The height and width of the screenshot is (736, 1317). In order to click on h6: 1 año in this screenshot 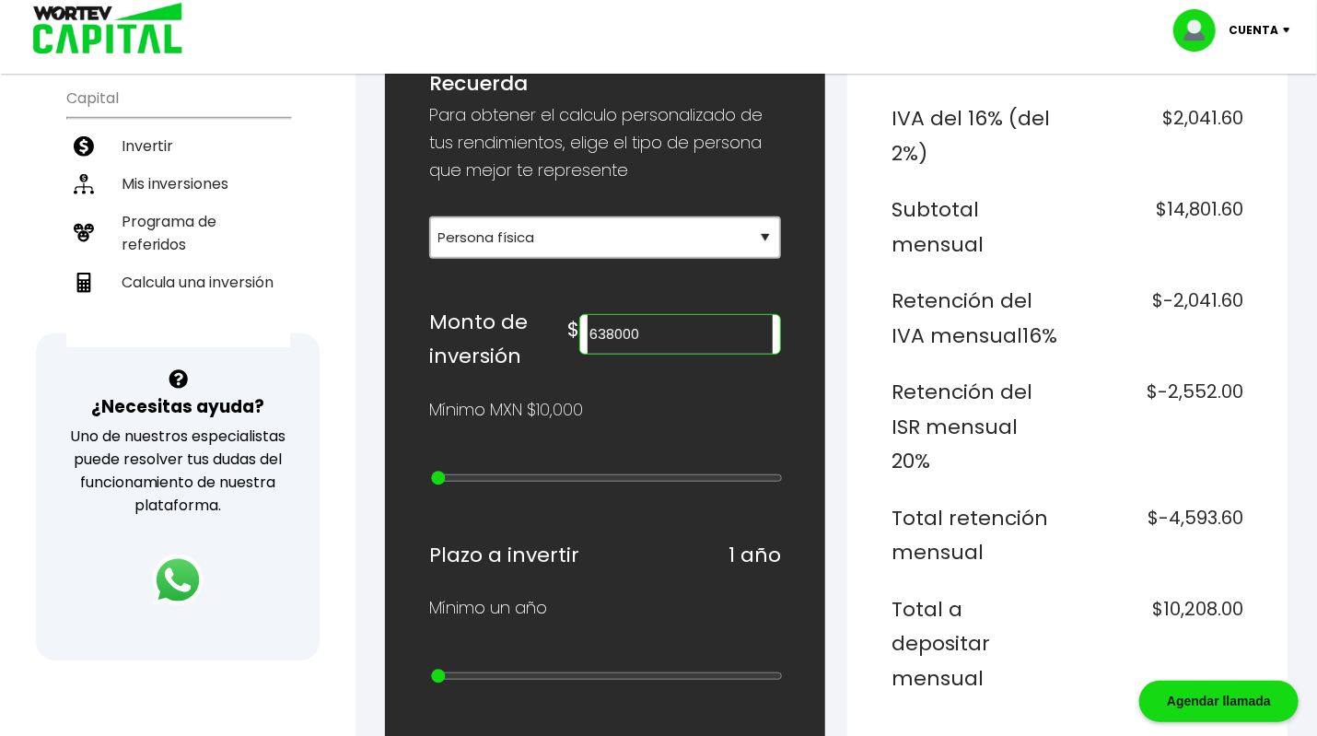, I will do `click(754, 555)`.